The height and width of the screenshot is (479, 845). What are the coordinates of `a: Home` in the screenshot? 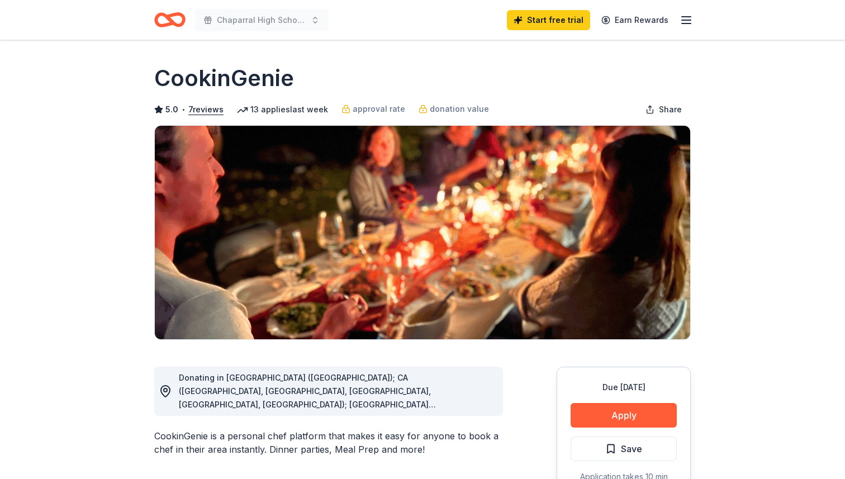 It's located at (170, 20).